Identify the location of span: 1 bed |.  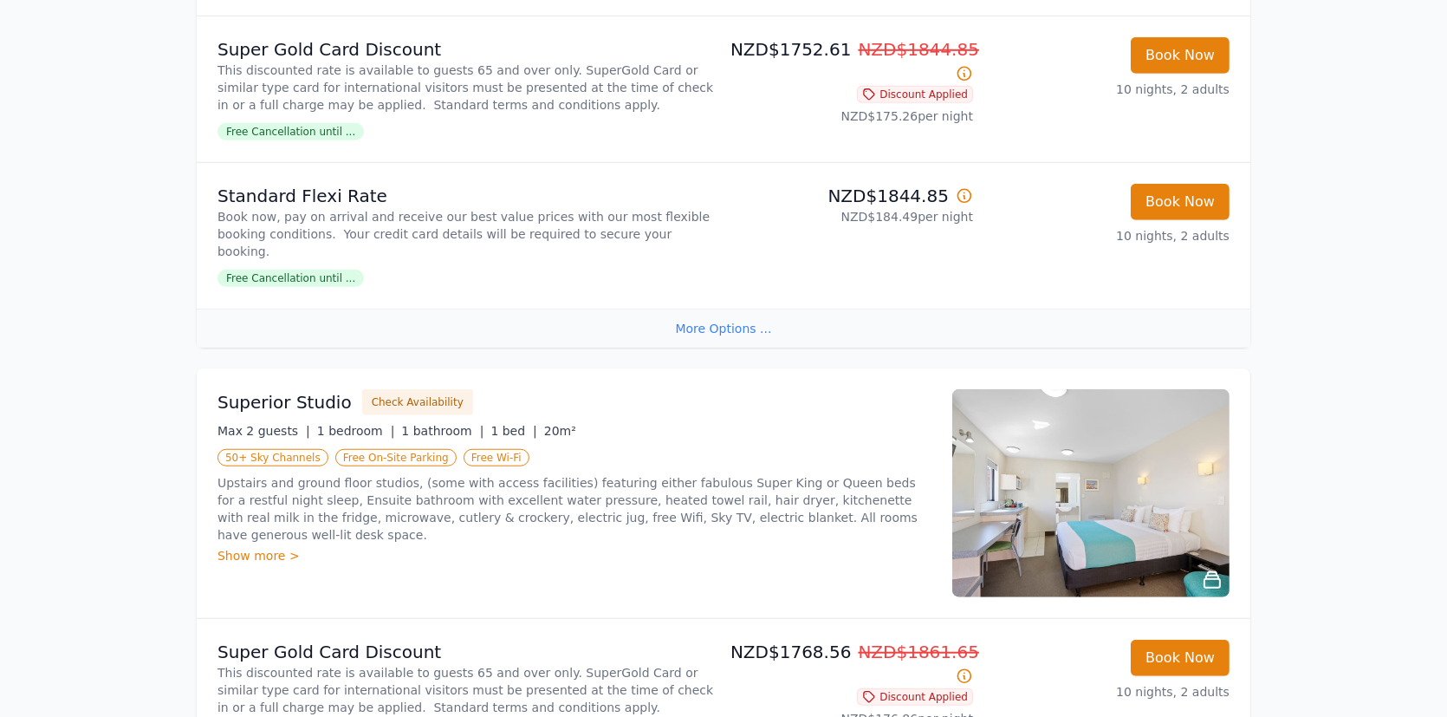
(513, 431).